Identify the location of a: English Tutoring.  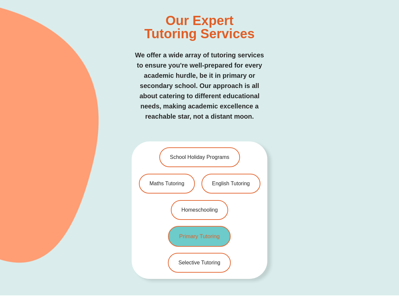
(231, 184).